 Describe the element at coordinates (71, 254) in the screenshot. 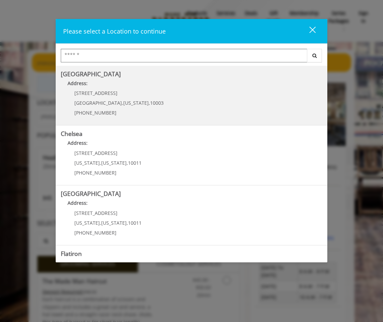

I see `b: Flatiron` at that location.